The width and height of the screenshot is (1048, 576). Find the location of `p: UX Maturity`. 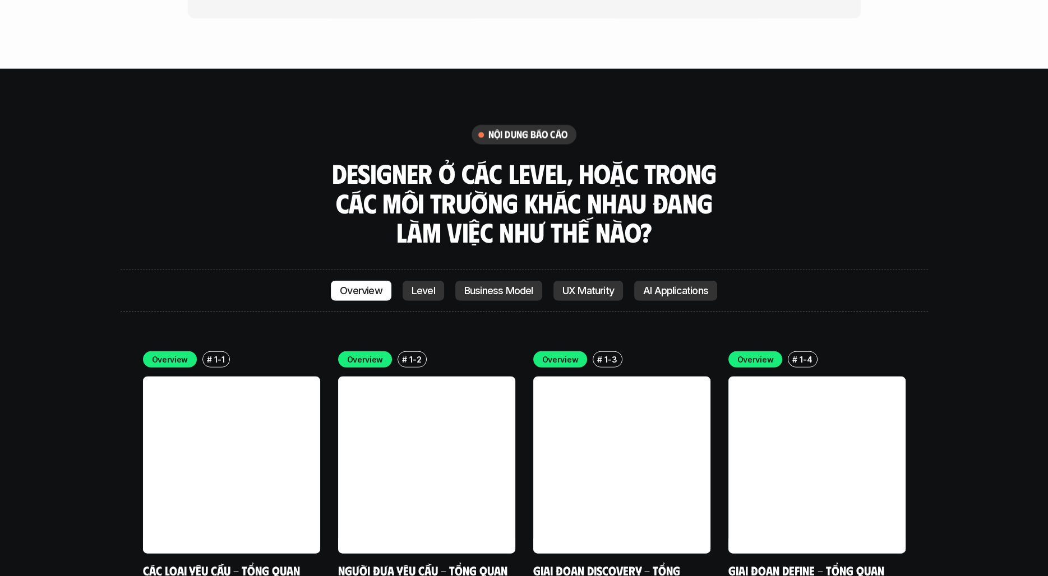

p: UX Maturity is located at coordinates (588, 291).